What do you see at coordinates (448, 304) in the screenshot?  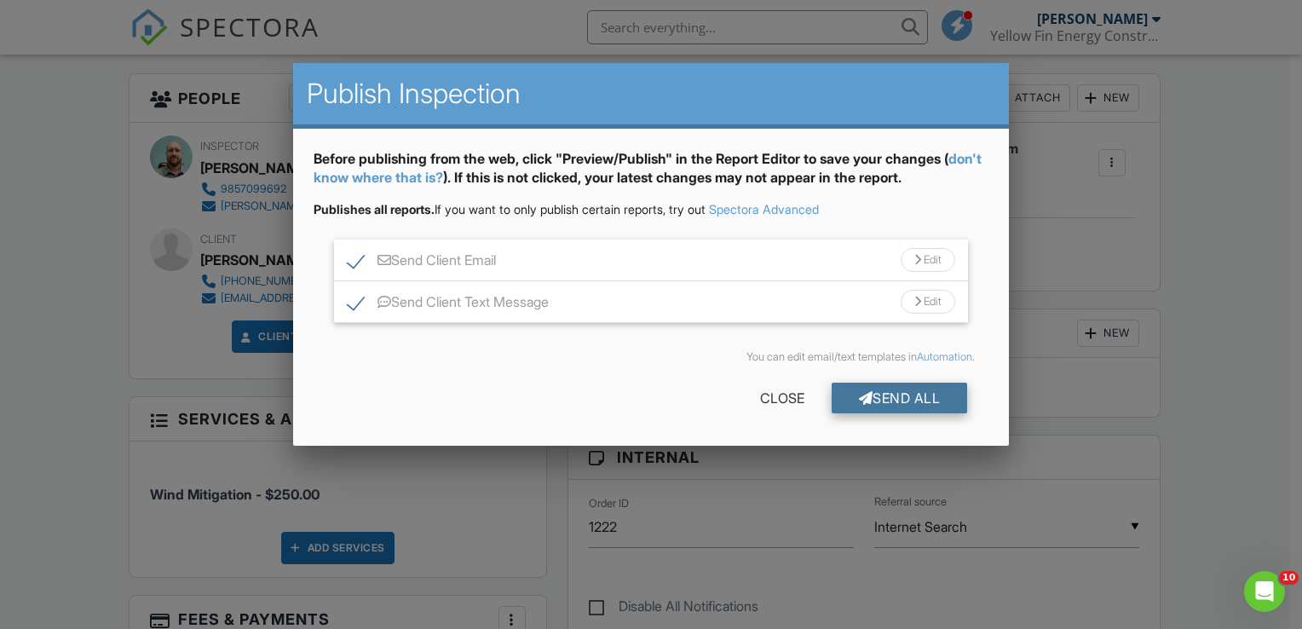 I see `label: Send Client Text Message` at bounding box center [448, 304].